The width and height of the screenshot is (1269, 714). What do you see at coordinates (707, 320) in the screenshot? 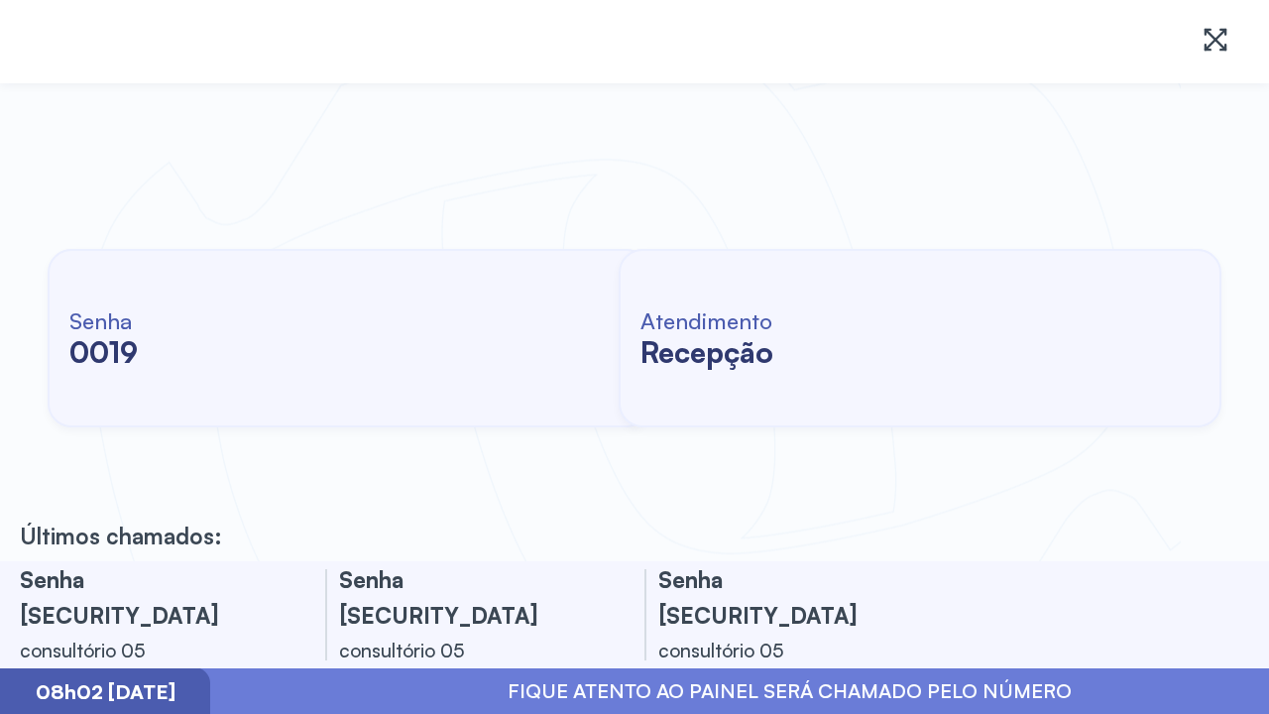
I see `h6: Atendimento` at bounding box center [707, 320].